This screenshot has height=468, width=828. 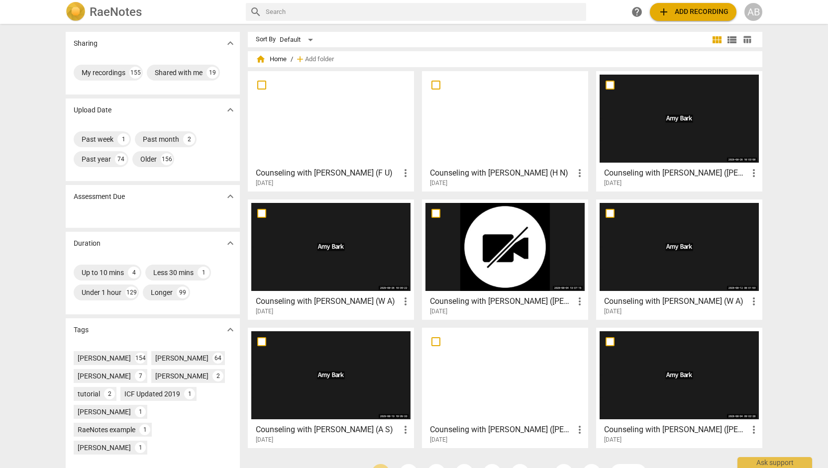 What do you see at coordinates (717, 40) in the screenshot?
I see `span: view_module` at bounding box center [717, 40].